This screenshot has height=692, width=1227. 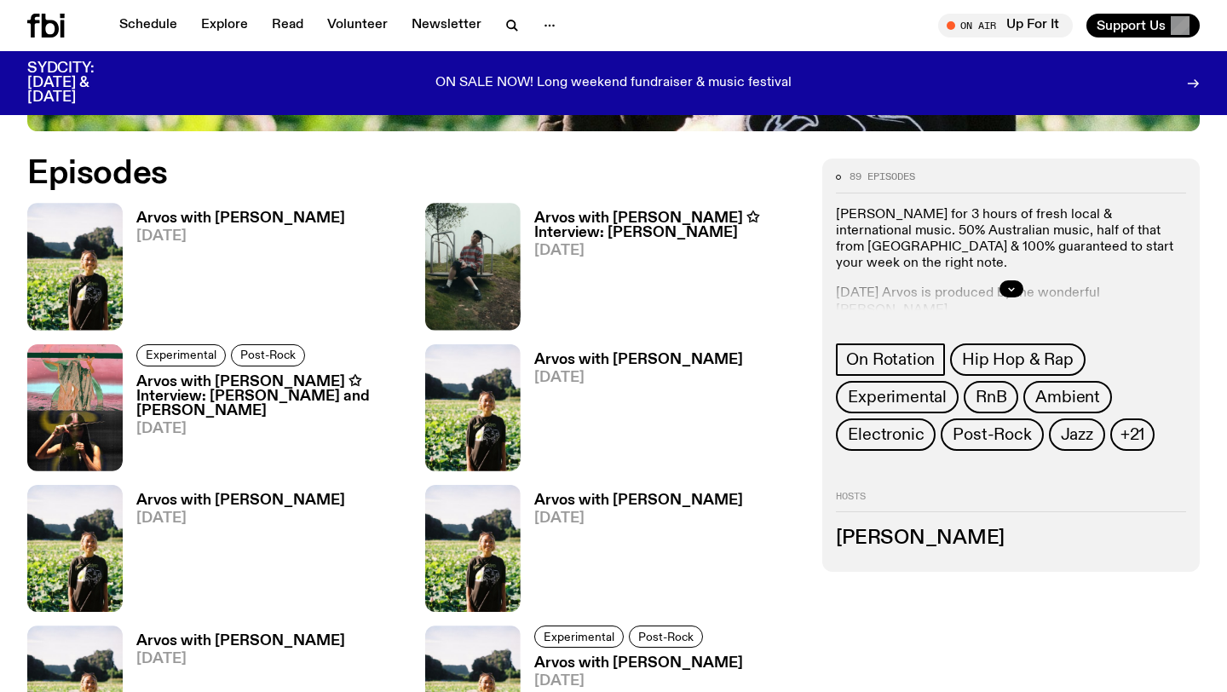 What do you see at coordinates (1017, 359) in the screenshot?
I see `a: Hip Hop & Rap` at bounding box center [1017, 359].